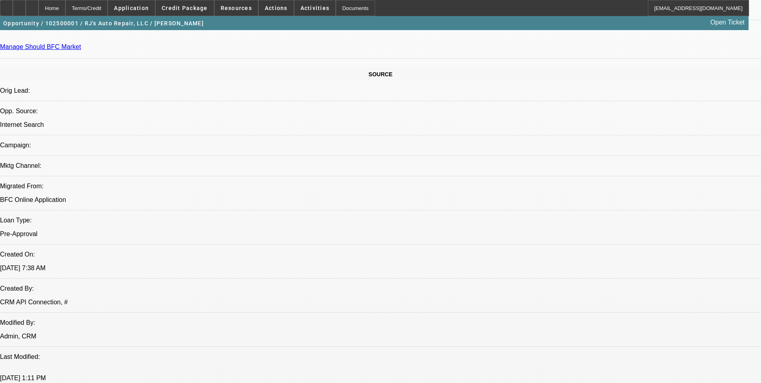 The height and width of the screenshot is (383, 761). I want to click on span: SOURCE, so click(381, 74).